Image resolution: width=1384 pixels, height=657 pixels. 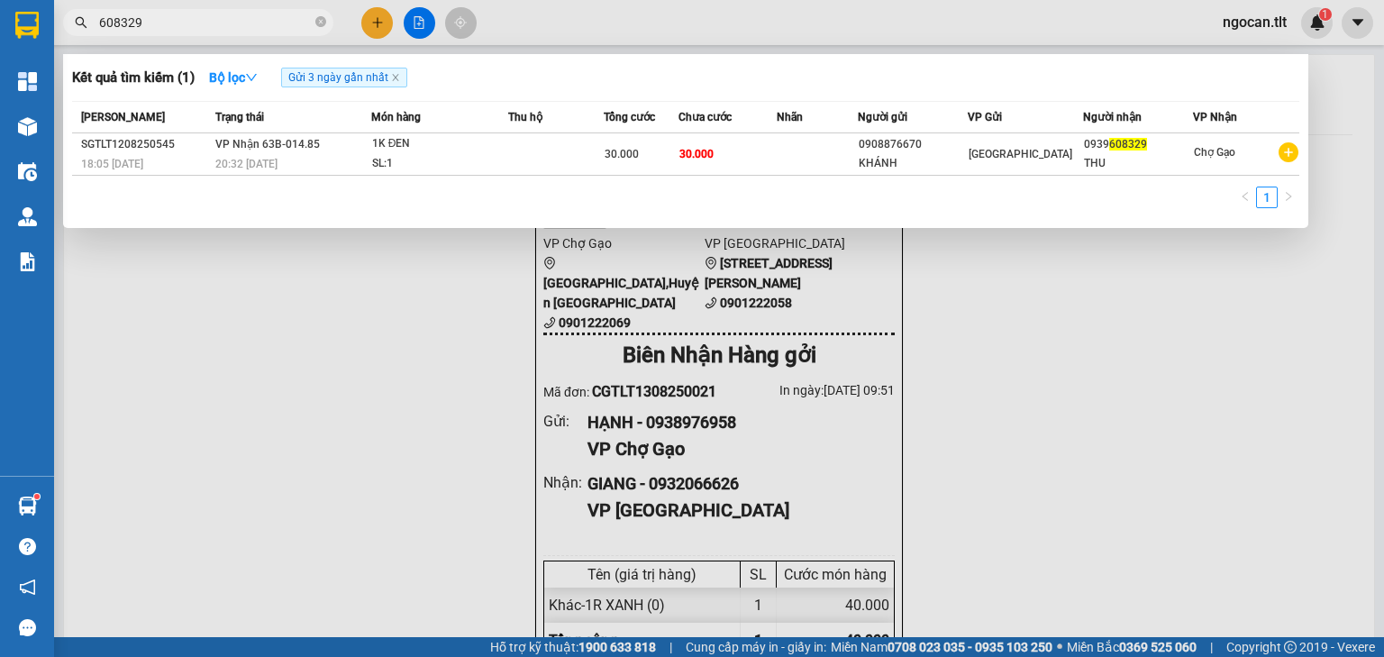 What do you see at coordinates (27, 81) in the screenshot?
I see `img: dashboard-icon` at bounding box center [27, 81].